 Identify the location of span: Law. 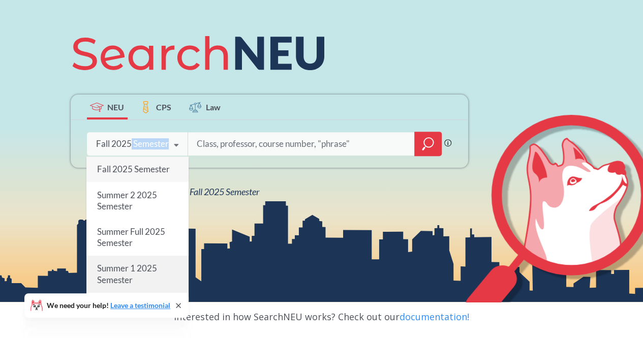
(213, 107).